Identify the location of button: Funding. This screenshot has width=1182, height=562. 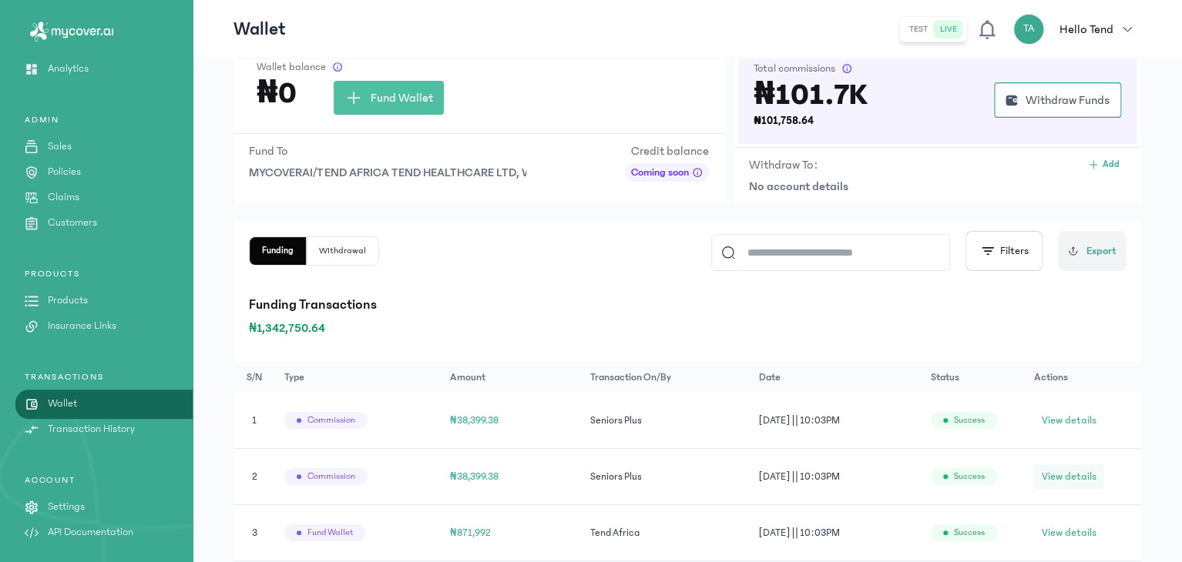
(278, 251).